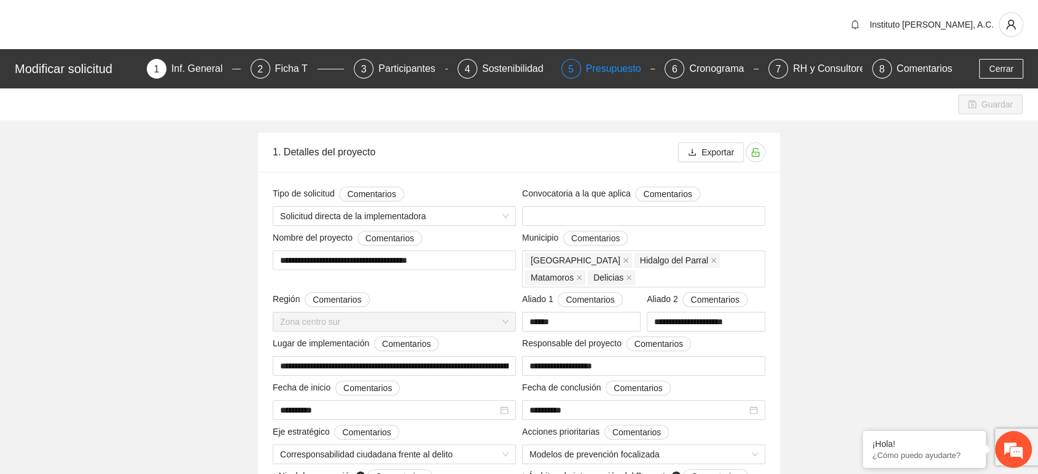 This screenshot has width=1038, height=474. What do you see at coordinates (260, 69) in the screenshot?
I see `span: 2` at bounding box center [260, 69].